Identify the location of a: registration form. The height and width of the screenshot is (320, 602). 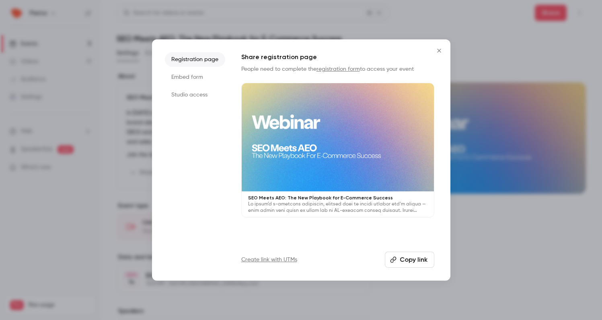
(338, 69).